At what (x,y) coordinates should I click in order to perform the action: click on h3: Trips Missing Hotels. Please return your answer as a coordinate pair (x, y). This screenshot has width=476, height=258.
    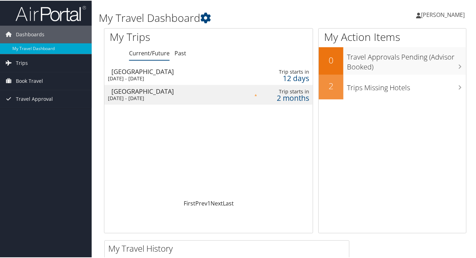
    Looking at the image, I should click on (407, 85).